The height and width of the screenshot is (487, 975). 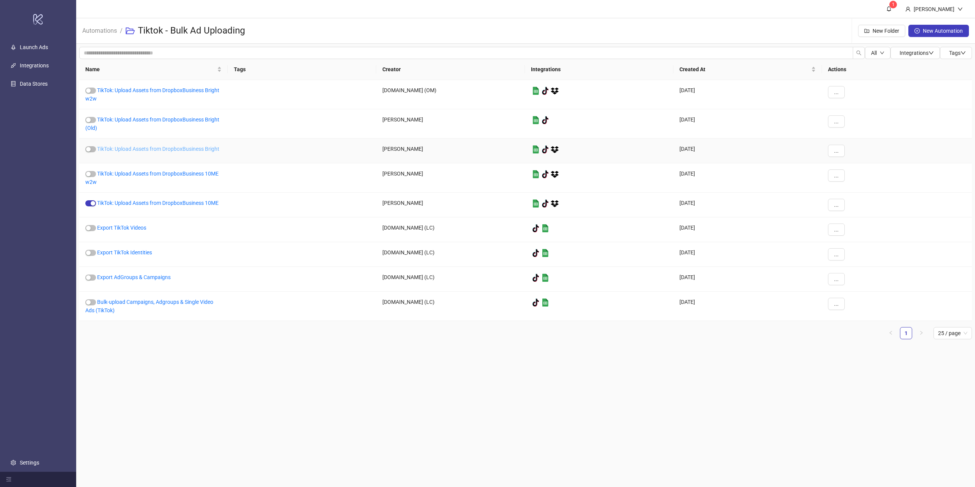 I want to click on span: Tags, so click(x=958, y=53).